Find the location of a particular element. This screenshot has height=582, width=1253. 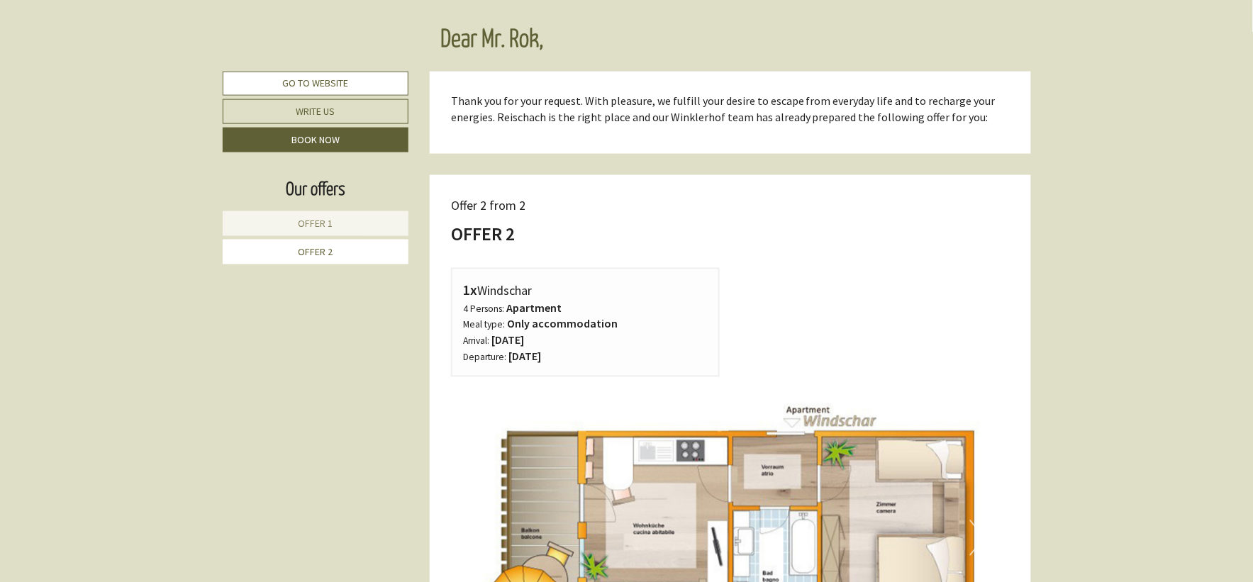

small: 4 Persons: is located at coordinates (484, 309).